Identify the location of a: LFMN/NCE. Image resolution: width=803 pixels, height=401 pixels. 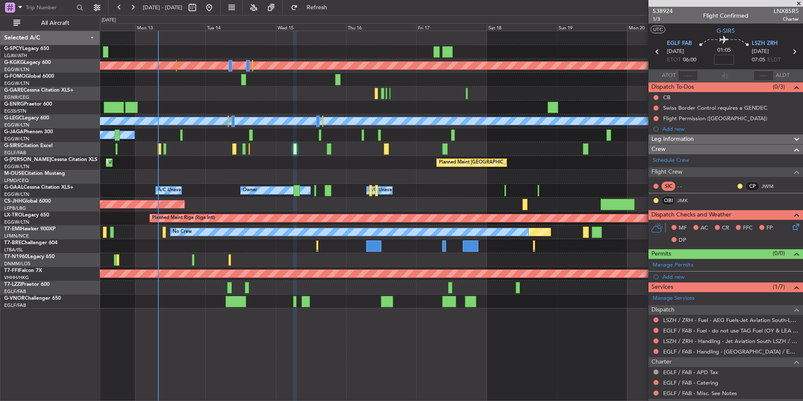
(16, 236).